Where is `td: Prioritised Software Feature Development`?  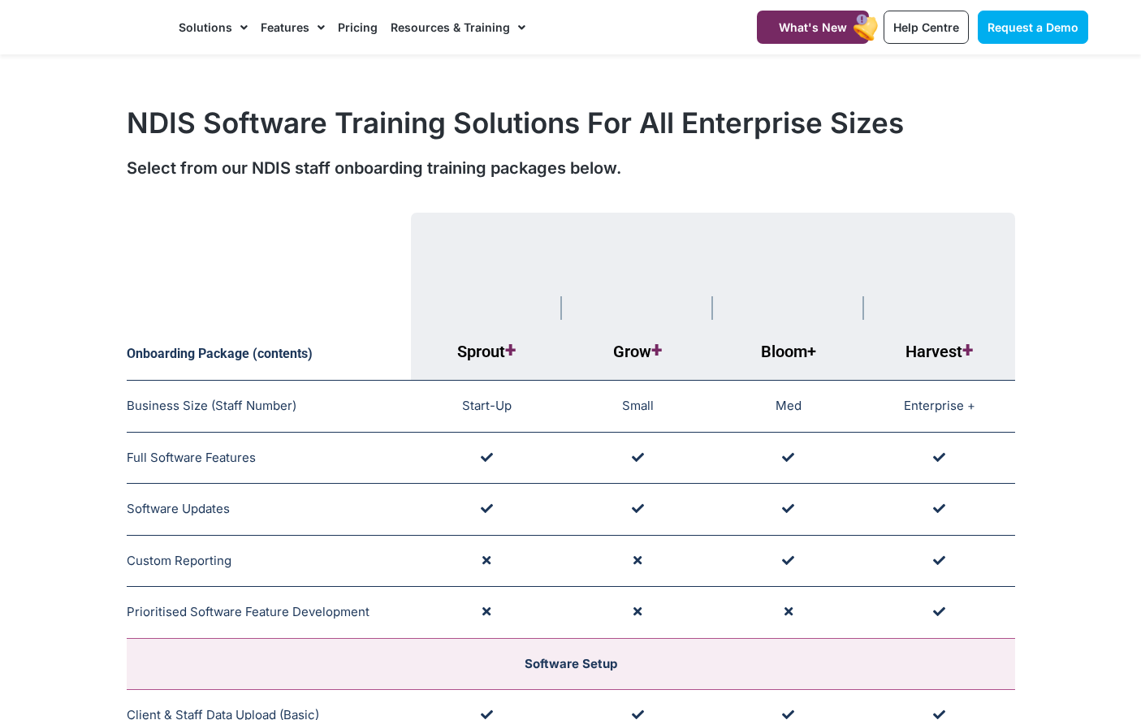 td: Prioritised Software Feature Development is located at coordinates (269, 613).